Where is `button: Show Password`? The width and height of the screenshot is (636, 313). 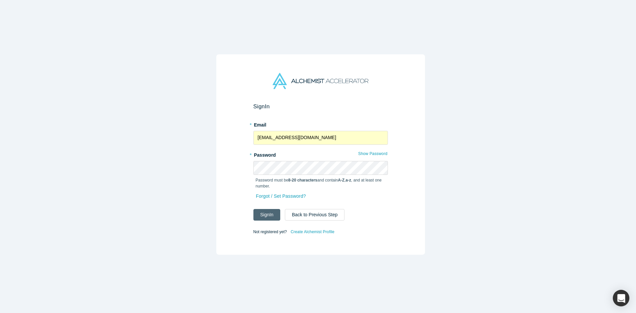 button: Show Password is located at coordinates (373, 154).